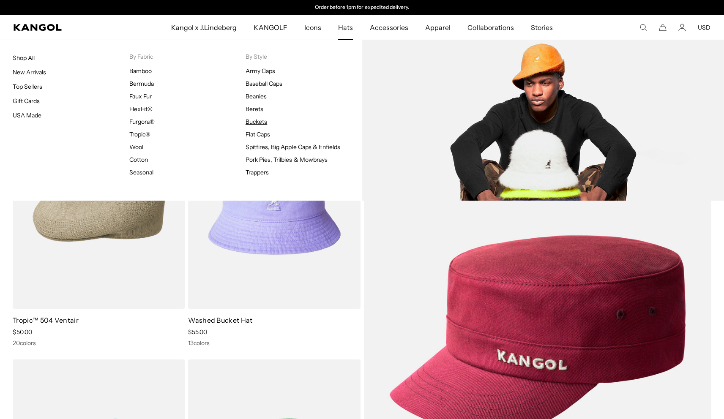  I want to click on div: 2 of 2, so click(362, 8).